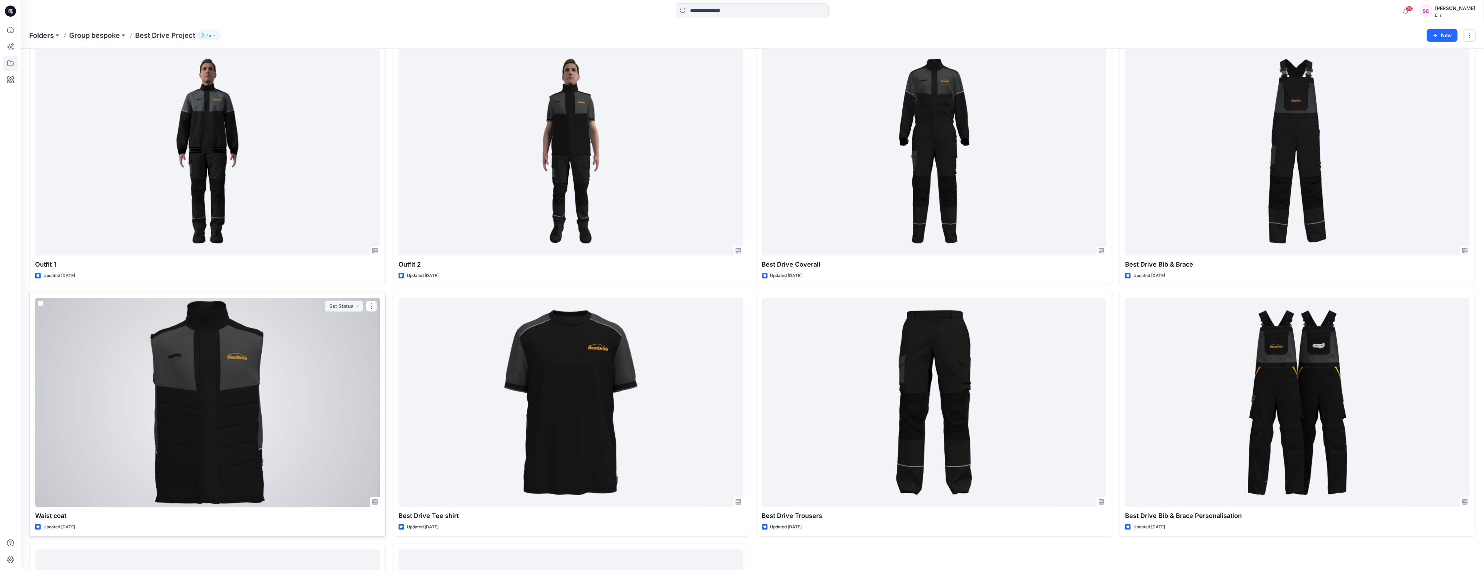 This screenshot has height=570, width=1484. Describe the element at coordinates (571, 151) in the screenshot. I see `a: Outfit 2` at that location.